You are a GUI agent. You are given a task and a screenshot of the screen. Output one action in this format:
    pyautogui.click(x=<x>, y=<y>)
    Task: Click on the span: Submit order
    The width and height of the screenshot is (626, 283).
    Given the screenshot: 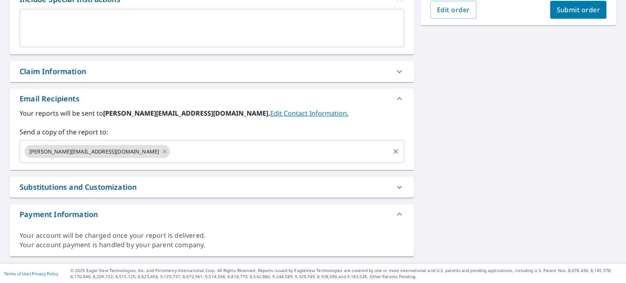 What is the action you would take?
    pyautogui.click(x=579, y=10)
    